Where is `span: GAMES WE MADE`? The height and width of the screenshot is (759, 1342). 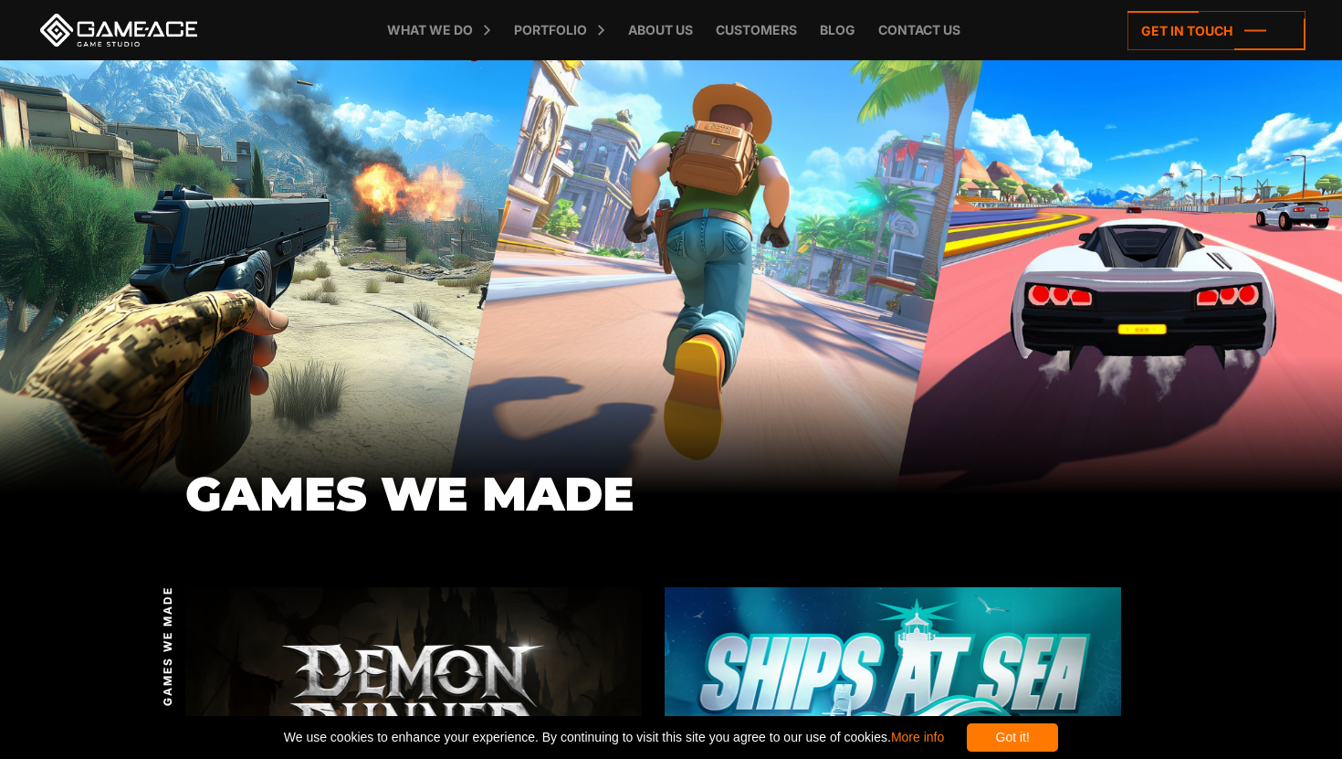
span: GAMES WE MADE is located at coordinates (167, 645).